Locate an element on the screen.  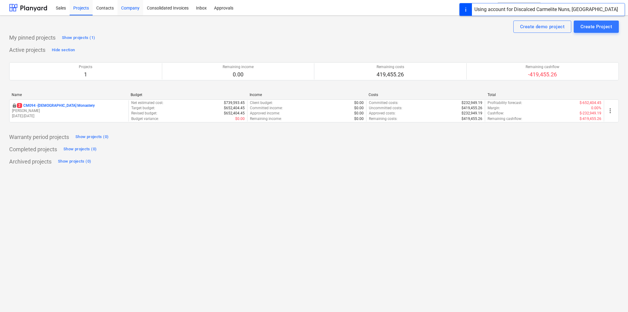
p: Remaining cashflow : is located at coordinates (505, 119).